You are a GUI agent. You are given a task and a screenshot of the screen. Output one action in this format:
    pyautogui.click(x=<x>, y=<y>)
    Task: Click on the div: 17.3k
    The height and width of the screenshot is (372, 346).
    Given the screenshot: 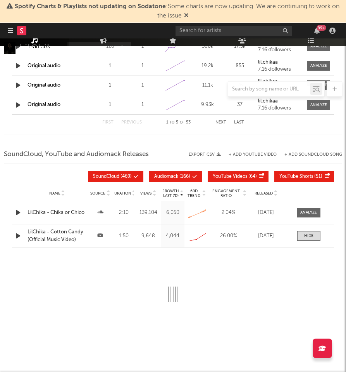 What is the action you would take?
    pyautogui.click(x=240, y=47)
    